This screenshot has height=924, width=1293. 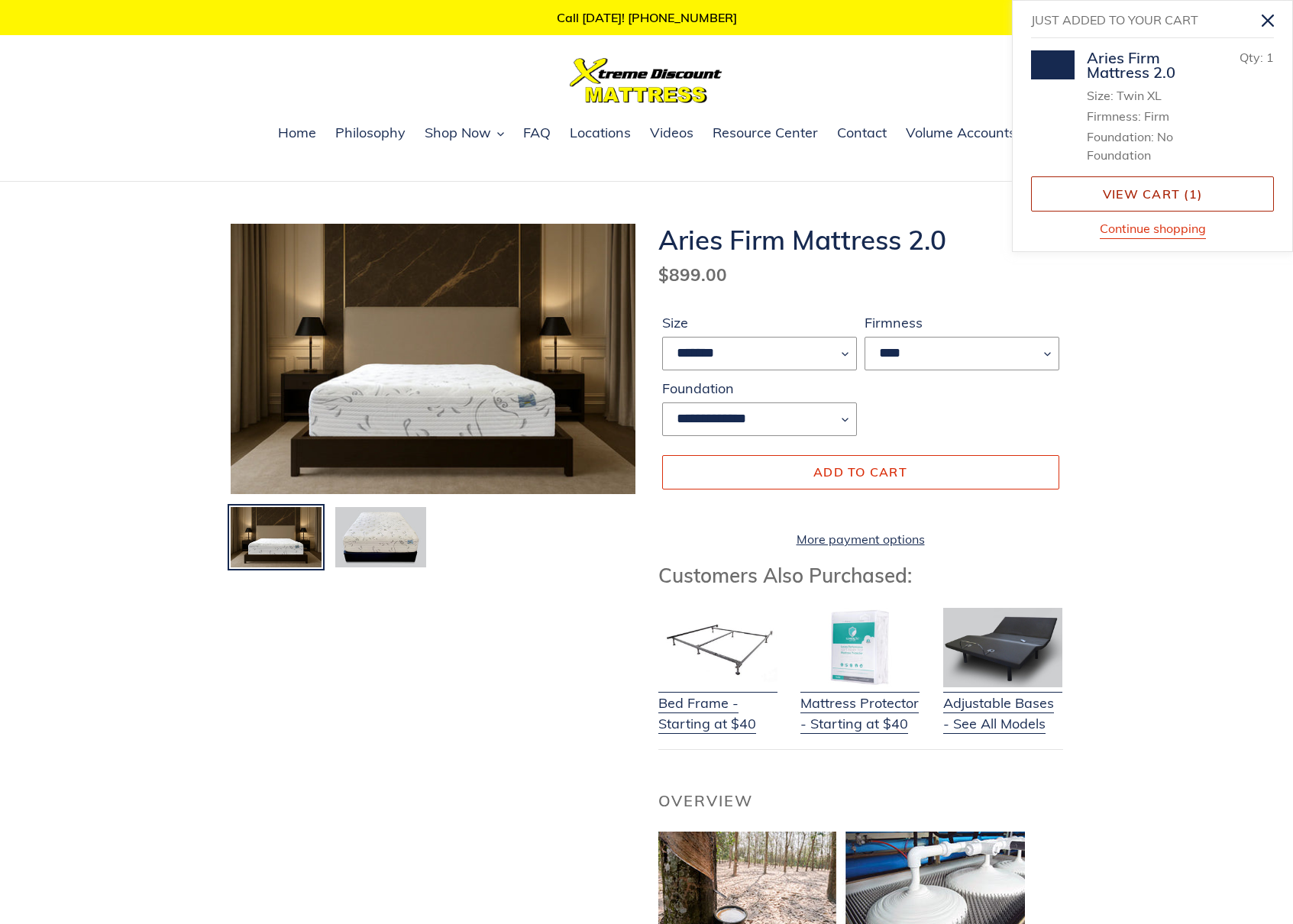 What do you see at coordinates (1193, 194) in the screenshot?
I see `span: 1 item` at bounding box center [1193, 194].